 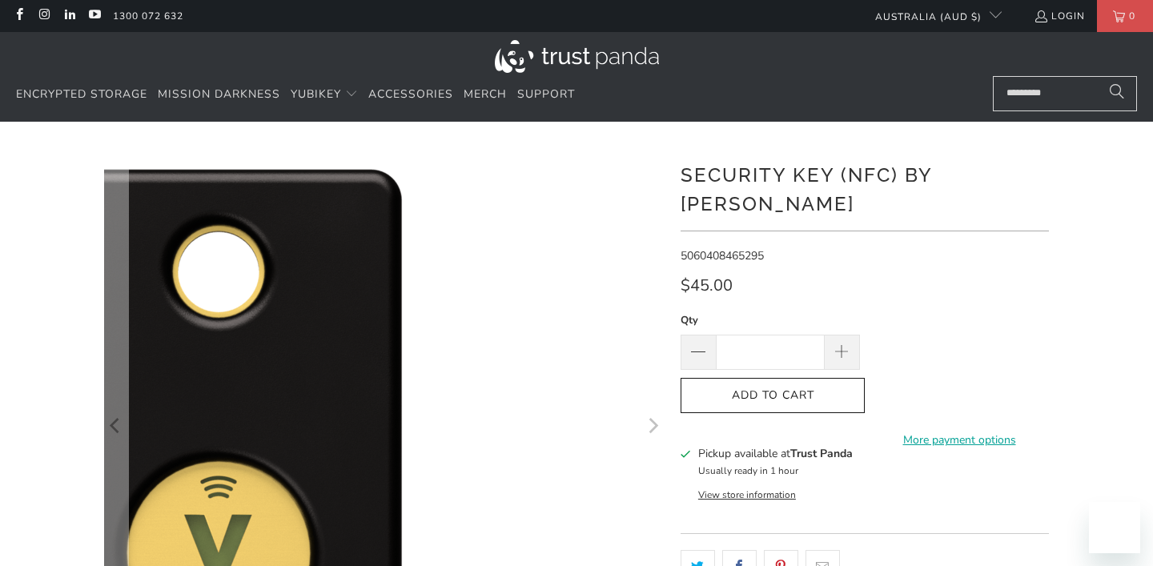 What do you see at coordinates (773, 396) in the screenshot?
I see `button: Add to Cart` at bounding box center [773, 396].